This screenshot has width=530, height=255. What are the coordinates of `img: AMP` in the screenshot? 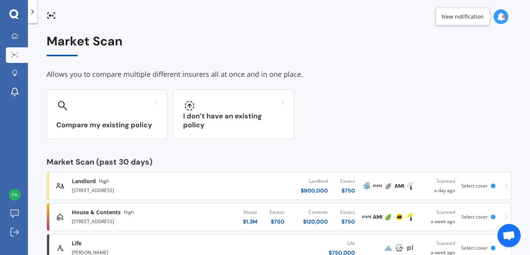 It's located at (366, 186).